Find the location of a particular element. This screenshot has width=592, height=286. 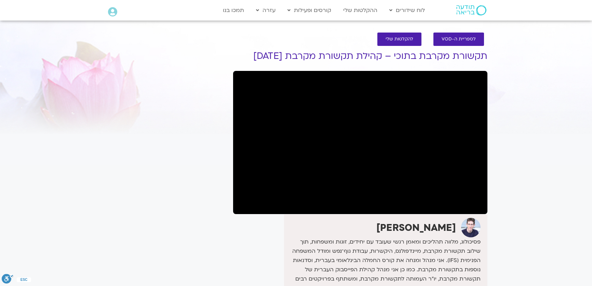

span: לספריית ה-VOD is located at coordinates (459, 39).